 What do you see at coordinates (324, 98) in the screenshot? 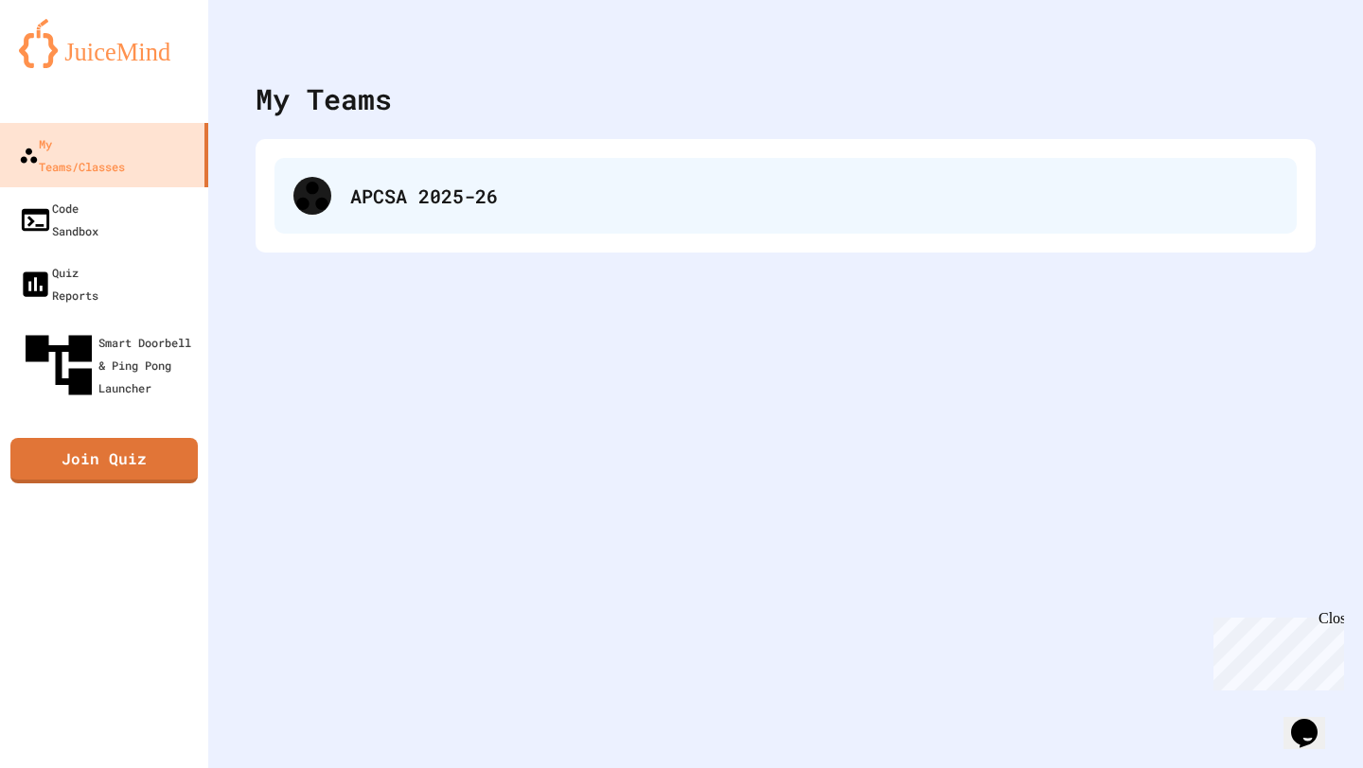
I see `div: My Teams` at bounding box center [324, 98].